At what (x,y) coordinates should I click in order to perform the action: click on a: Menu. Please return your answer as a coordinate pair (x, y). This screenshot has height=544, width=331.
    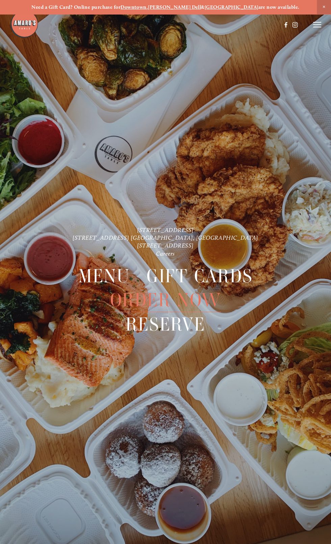
    Looking at the image, I should click on (104, 276).